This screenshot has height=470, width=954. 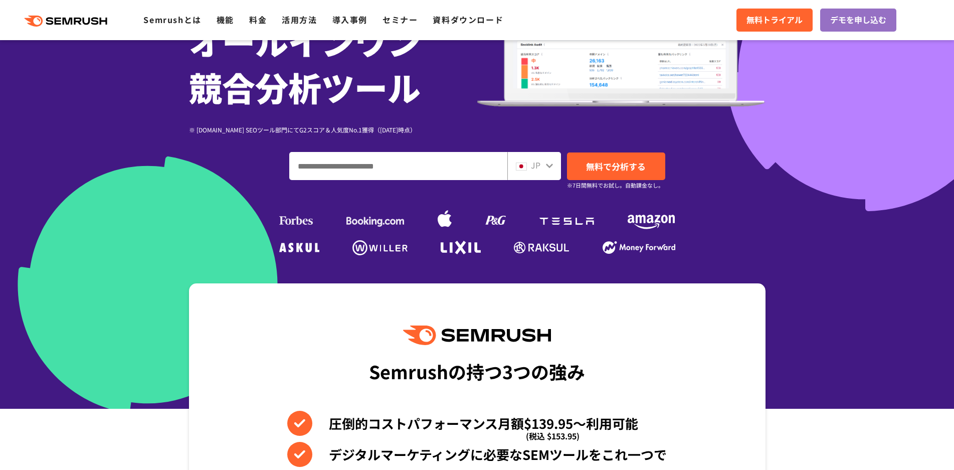 What do you see at coordinates (477, 335) in the screenshot?
I see `img: Semrush` at bounding box center [477, 335].